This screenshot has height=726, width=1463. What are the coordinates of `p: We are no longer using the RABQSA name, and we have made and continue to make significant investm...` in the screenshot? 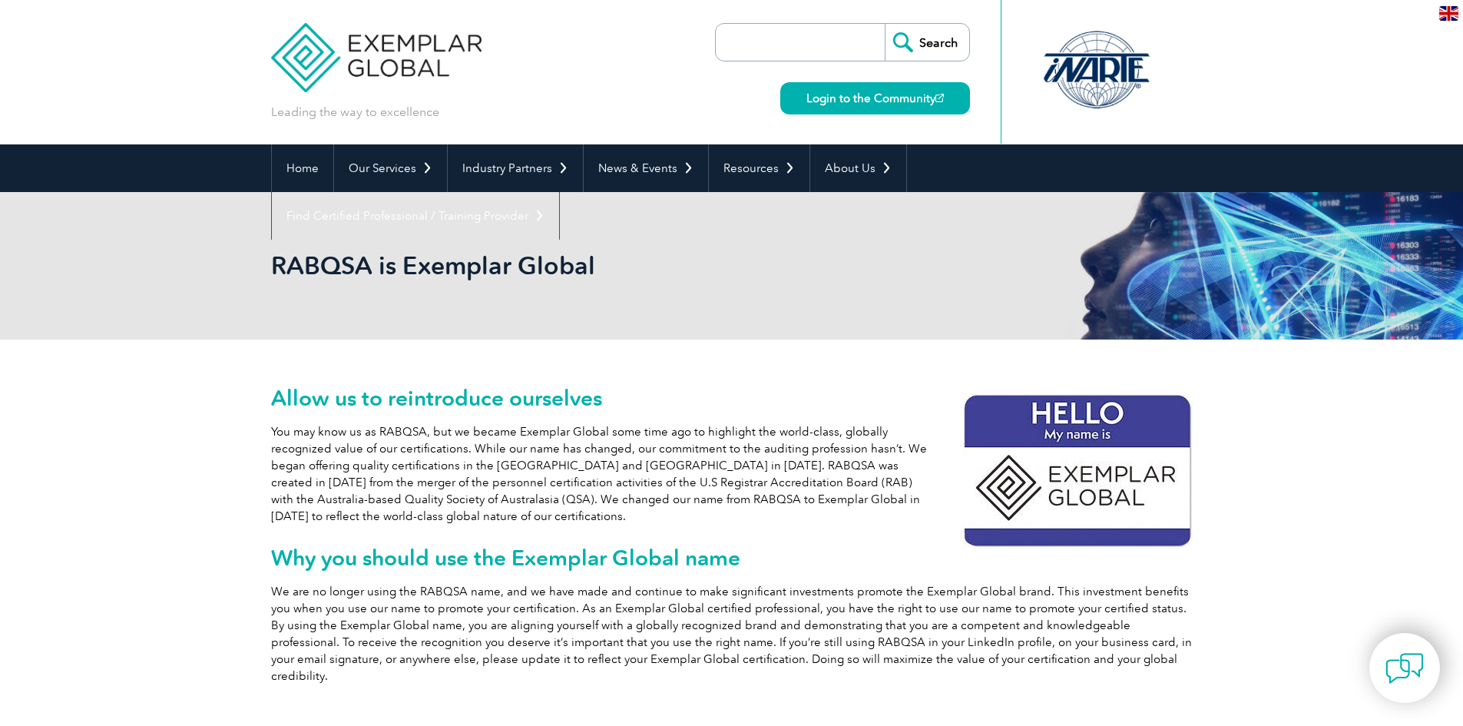 It's located at (732, 634).